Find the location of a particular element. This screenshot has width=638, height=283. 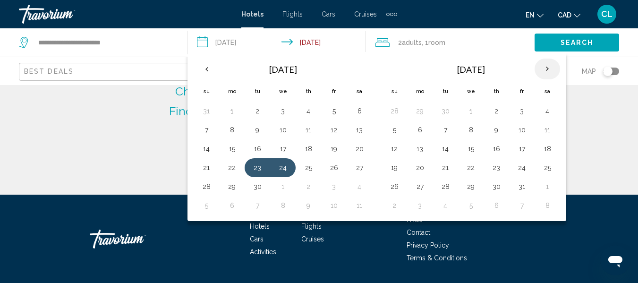

a: Terms & Conditions is located at coordinates (437, 258).